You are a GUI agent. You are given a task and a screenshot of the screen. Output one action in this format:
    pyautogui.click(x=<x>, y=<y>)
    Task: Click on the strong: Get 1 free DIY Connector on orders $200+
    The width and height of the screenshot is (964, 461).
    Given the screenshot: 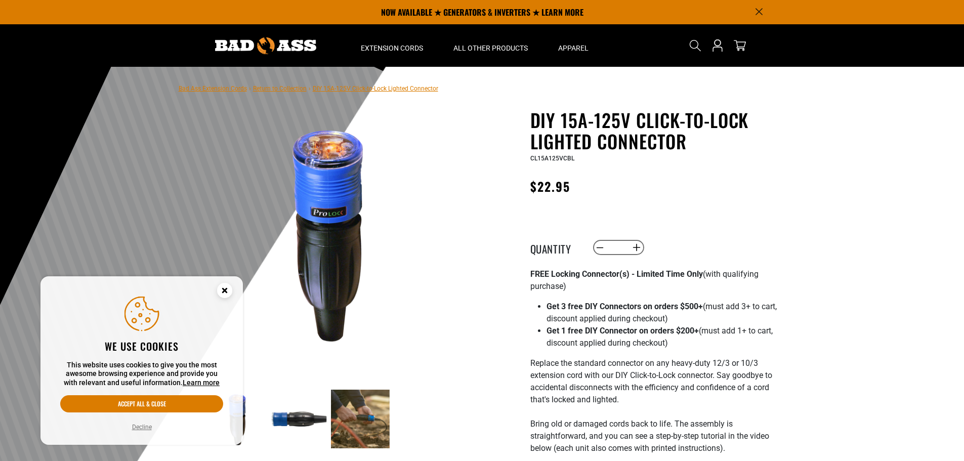 What is the action you would take?
    pyautogui.click(x=623, y=331)
    